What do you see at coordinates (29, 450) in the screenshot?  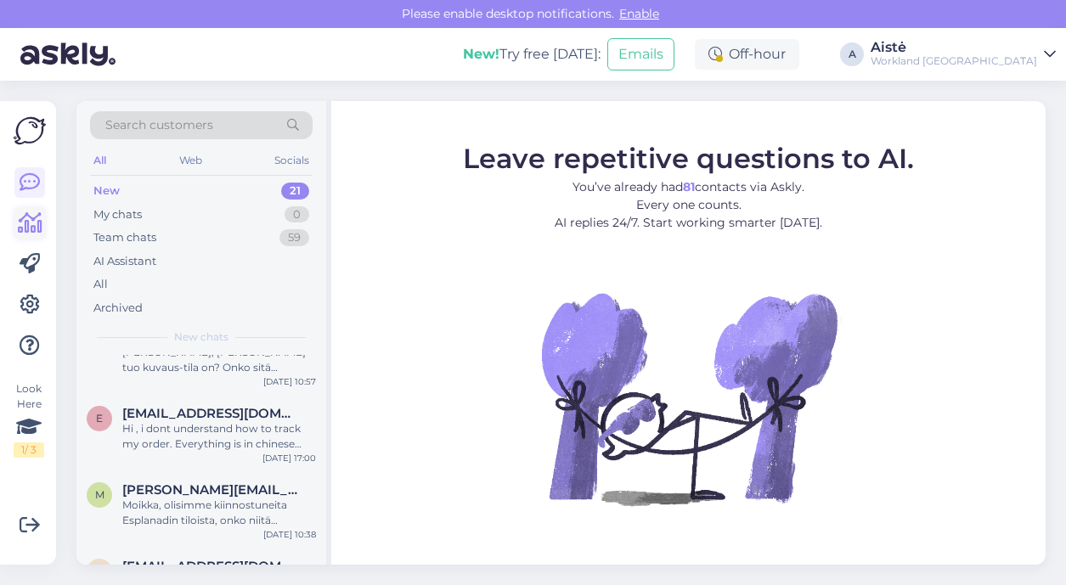 I see `div: 1 / 3` at bounding box center [29, 450].